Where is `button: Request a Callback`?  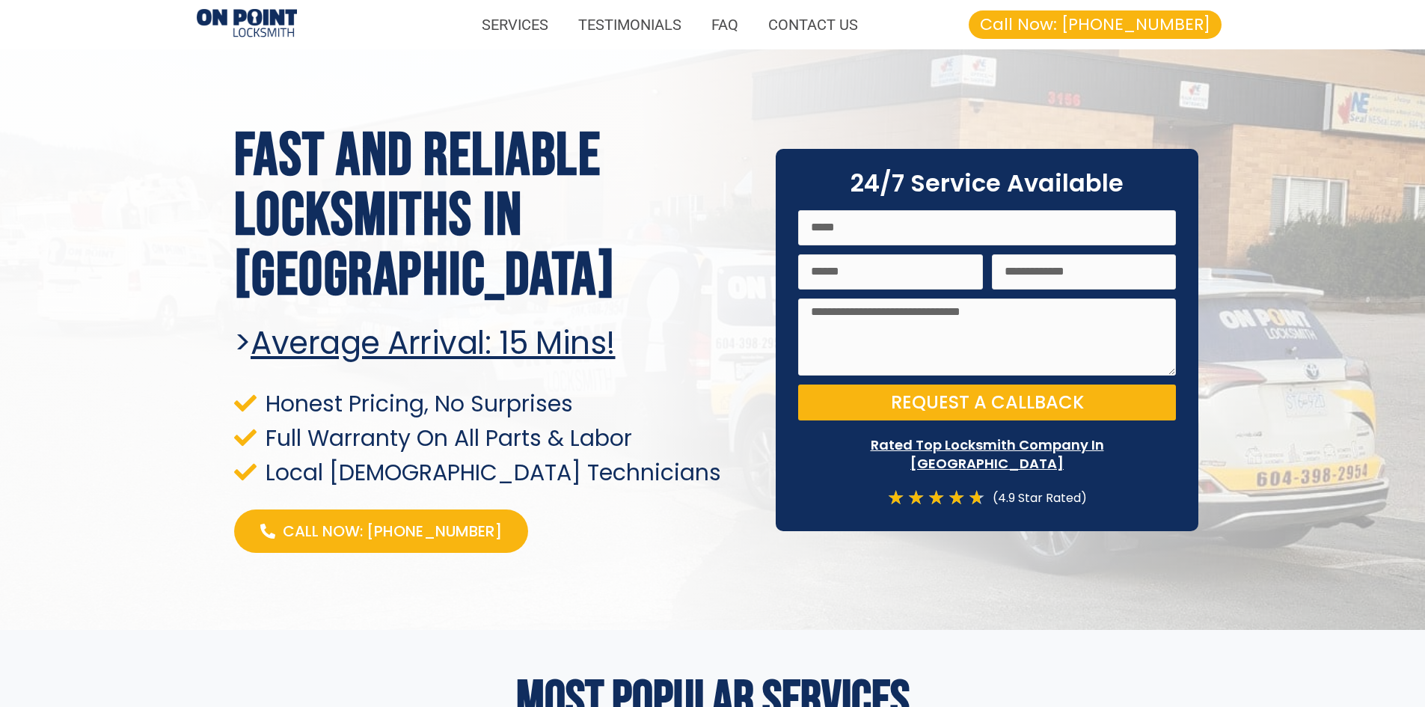
button: Request a Callback is located at coordinates (987, 403).